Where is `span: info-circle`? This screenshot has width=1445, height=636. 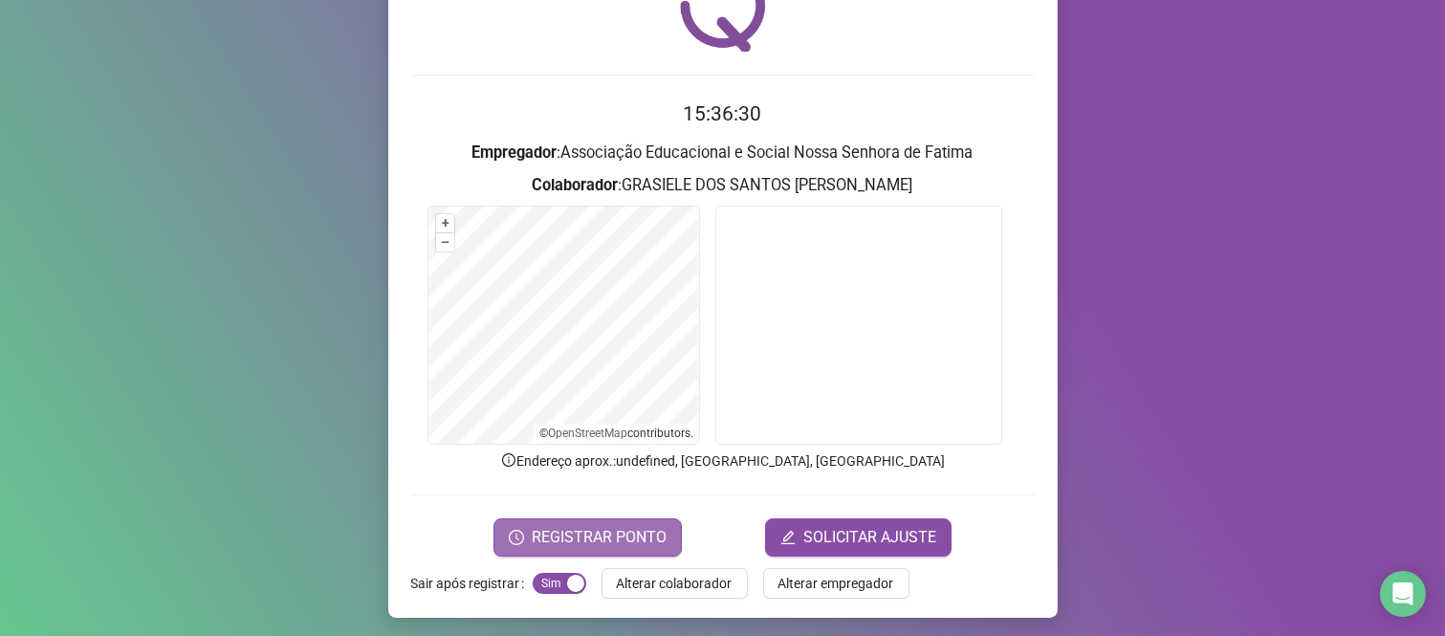
span: info-circle is located at coordinates (509, 460).